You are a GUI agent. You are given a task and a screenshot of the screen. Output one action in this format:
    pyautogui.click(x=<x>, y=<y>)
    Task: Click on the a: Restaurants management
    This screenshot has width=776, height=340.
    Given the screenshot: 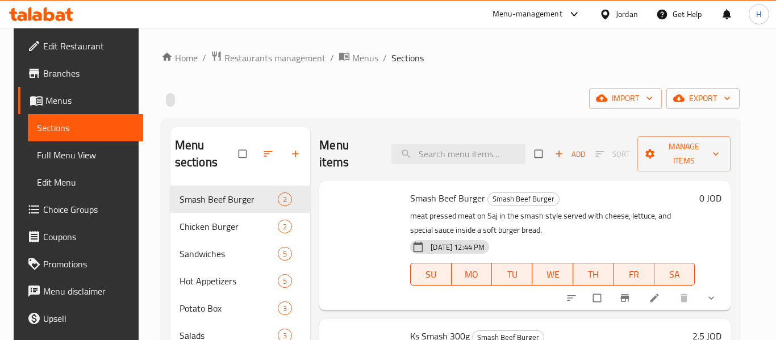 What is the action you would take?
    pyautogui.click(x=268, y=58)
    